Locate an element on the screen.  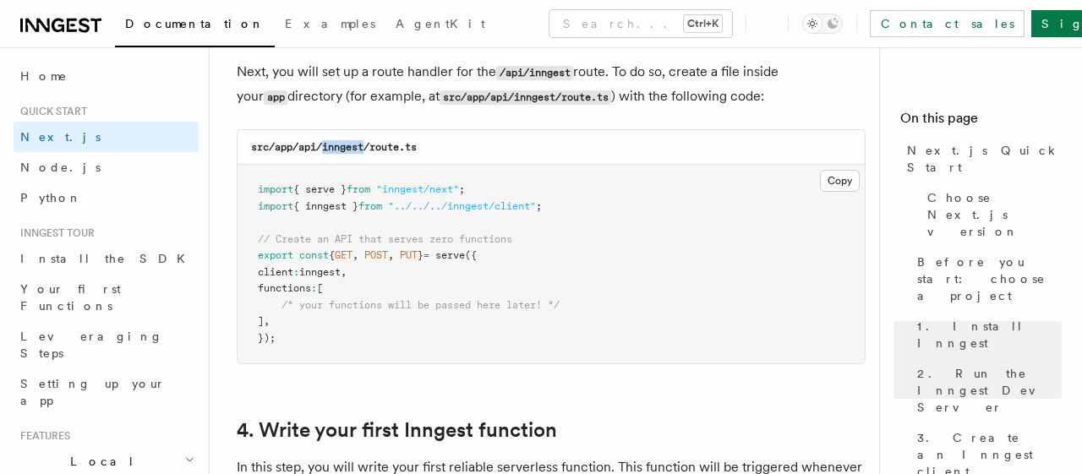
span: 2. Run the Inngest Dev Server is located at coordinates (989, 391).